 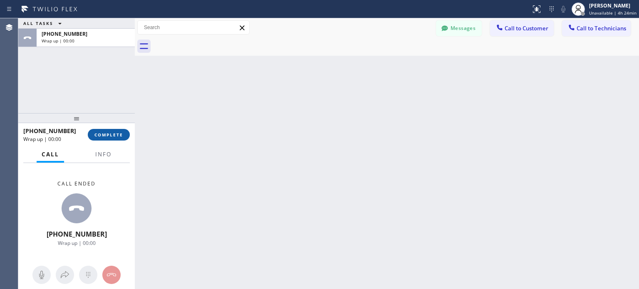 What do you see at coordinates (109, 135) in the screenshot?
I see `span: COMPLETE` at bounding box center [109, 135].